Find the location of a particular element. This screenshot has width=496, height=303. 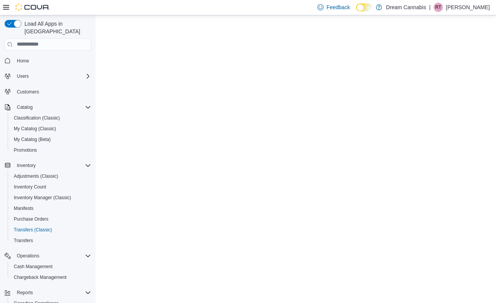

button: Transfers (Classic) is located at coordinates (51, 230).